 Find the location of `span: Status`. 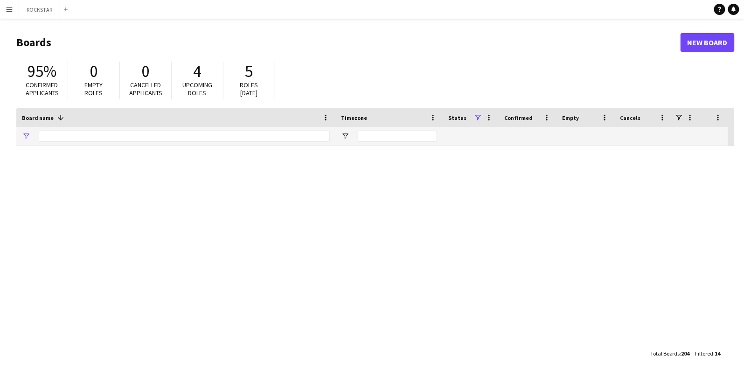

span: Status is located at coordinates (457, 118).